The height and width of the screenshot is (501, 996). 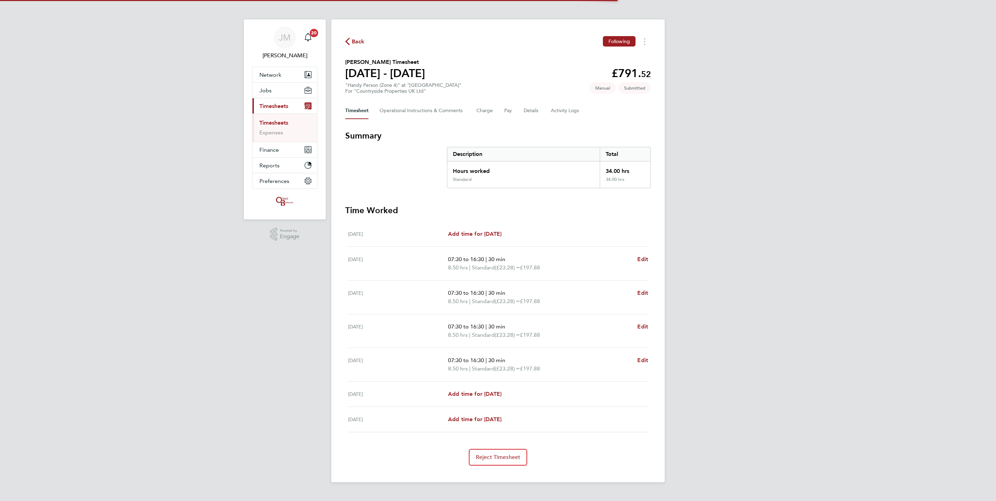 I want to click on h3: Summary, so click(x=498, y=136).